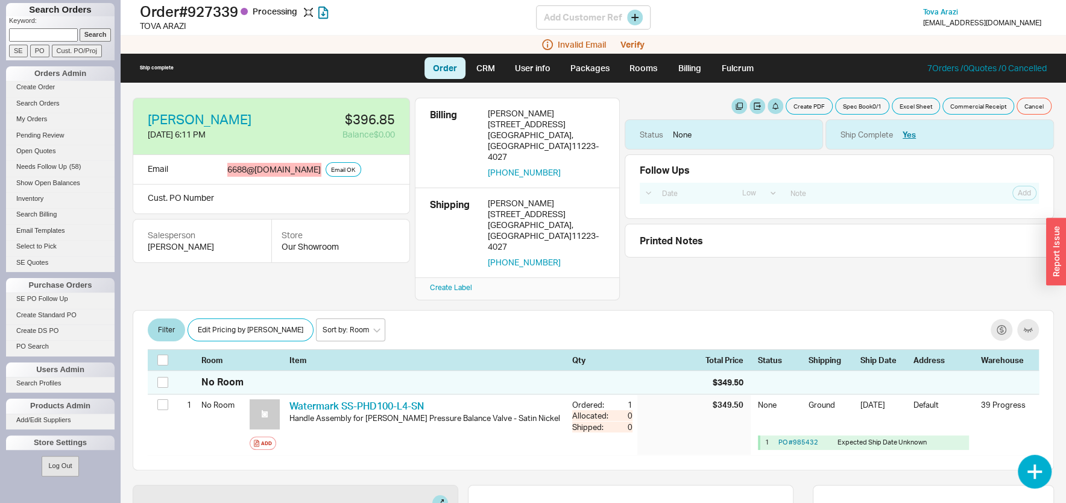 The image size is (1066, 503). I want to click on div: Shipped:, so click(592, 427).